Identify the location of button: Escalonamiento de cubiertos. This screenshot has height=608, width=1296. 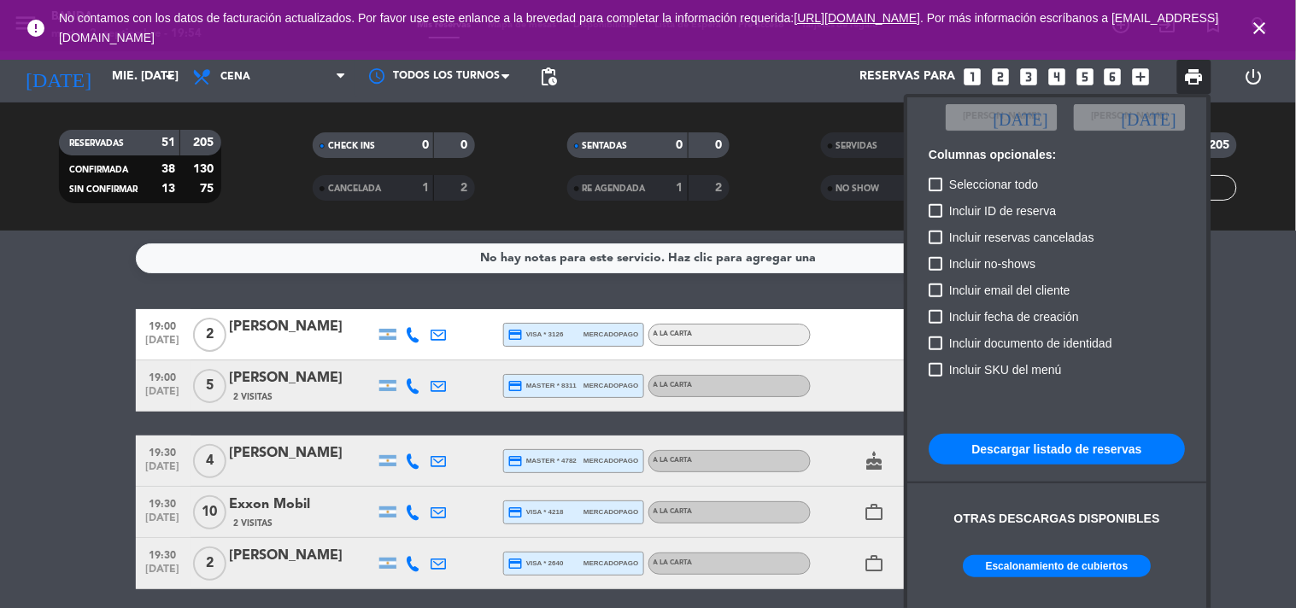
(1058, 567).